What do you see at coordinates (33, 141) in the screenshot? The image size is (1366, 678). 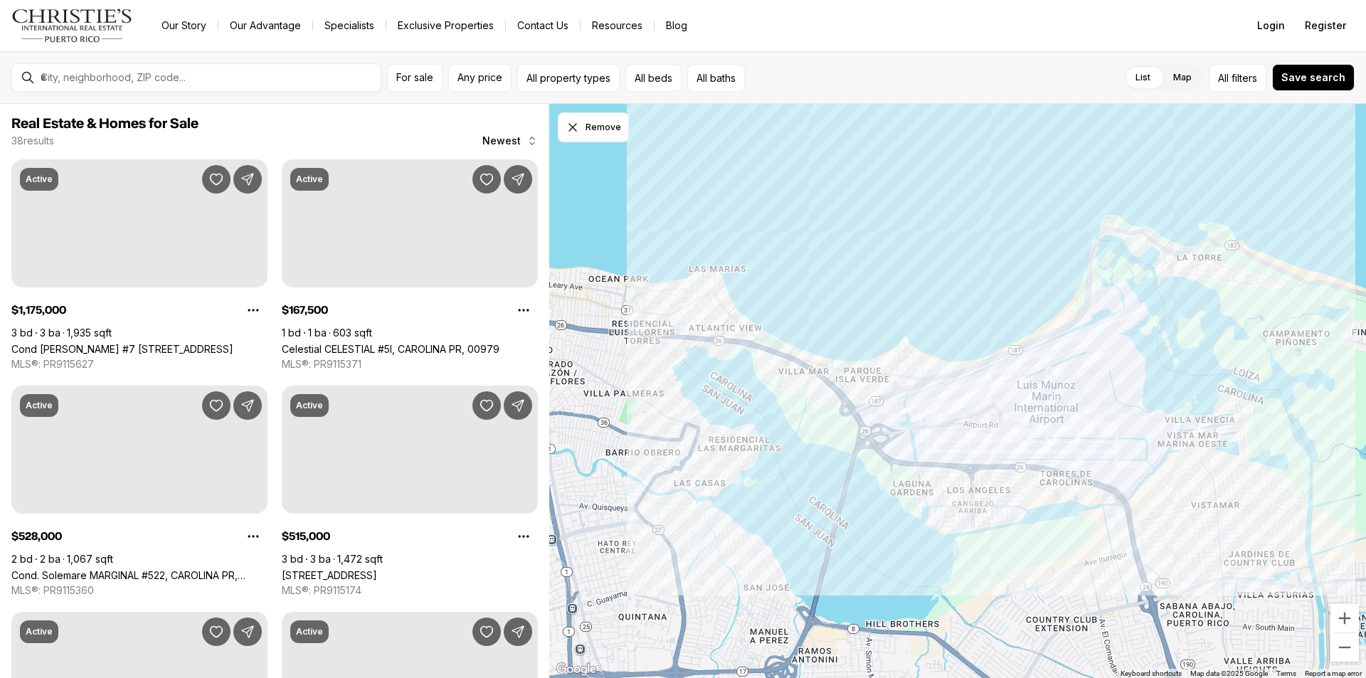 I see `p: 38 results` at bounding box center [33, 141].